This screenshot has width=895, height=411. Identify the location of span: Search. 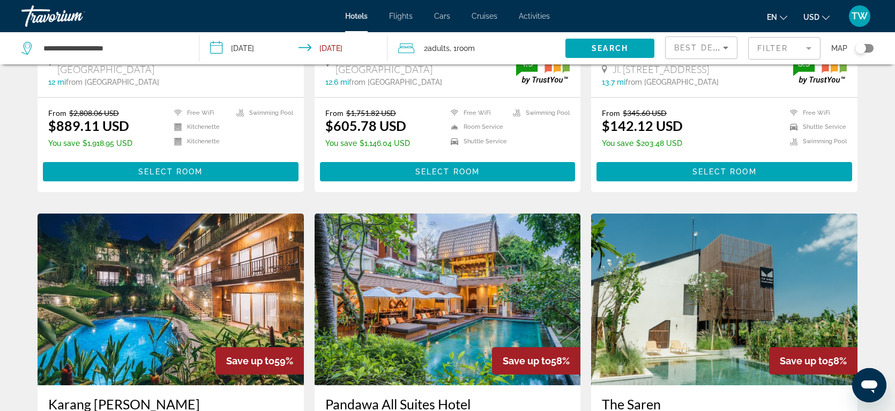
(610, 48).